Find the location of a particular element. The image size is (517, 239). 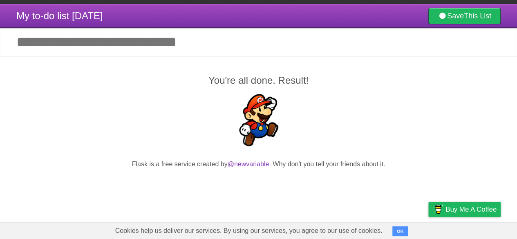

span: Cookies help us deliver our services. By using our services, you agree to our use of cookies. is located at coordinates (249, 231).